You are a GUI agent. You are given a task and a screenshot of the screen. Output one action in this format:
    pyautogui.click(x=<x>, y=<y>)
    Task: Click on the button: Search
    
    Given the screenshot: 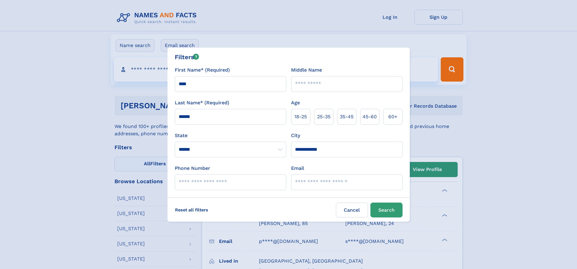 What is the action you would take?
    pyautogui.click(x=386, y=210)
    